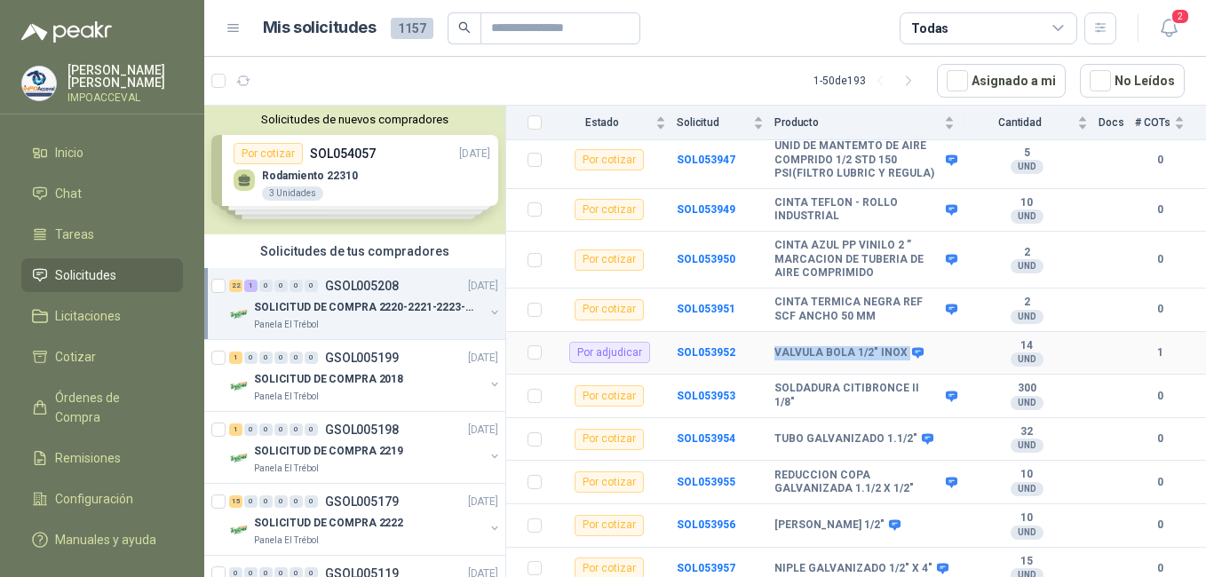 The height and width of the screenshot is (577, 1206). What do you see at coordinates (362, 286) in the screenshot?
I see `p: GSOL005208` at bounding box center [362, 286].